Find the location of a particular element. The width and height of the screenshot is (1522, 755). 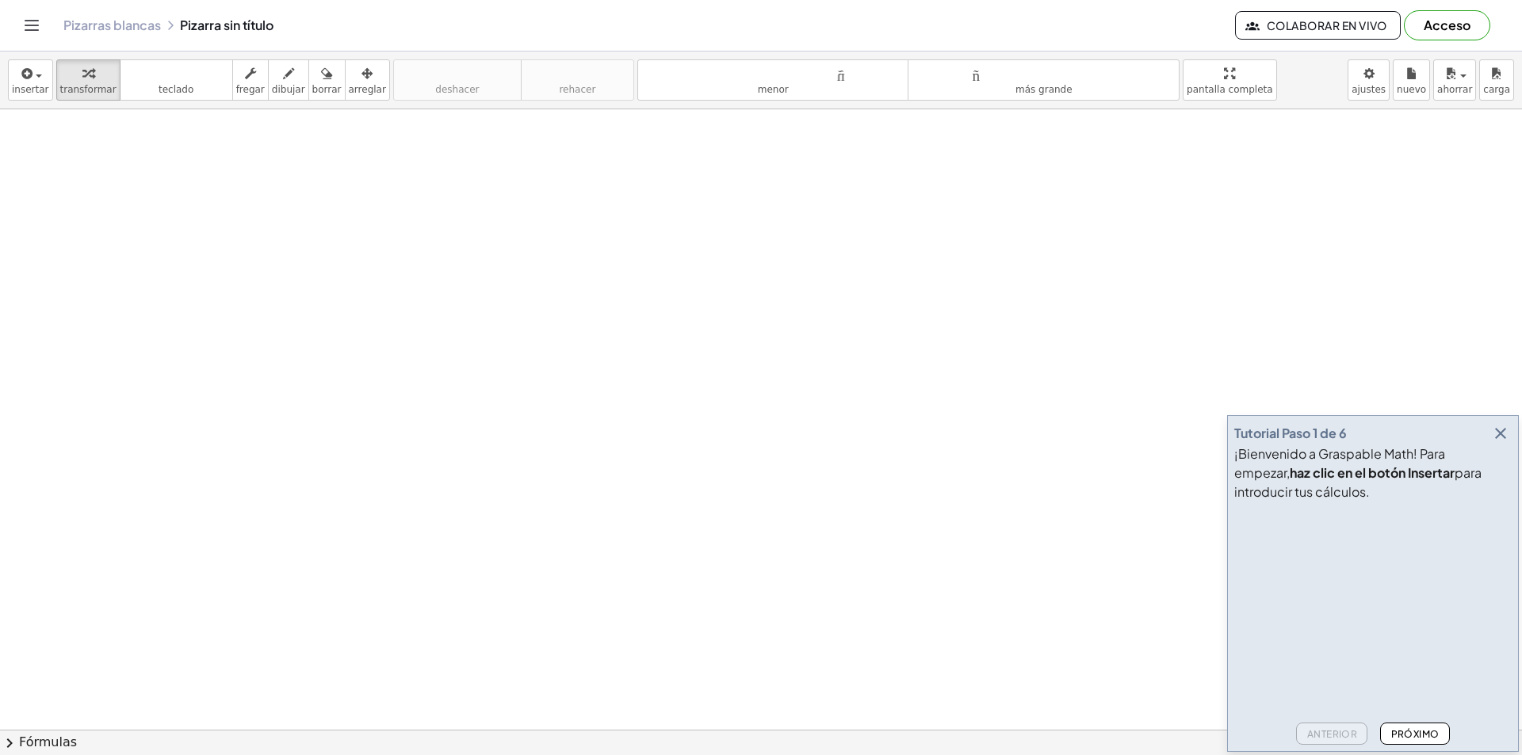

font: nuevo is located at coordinates (1411, 90).